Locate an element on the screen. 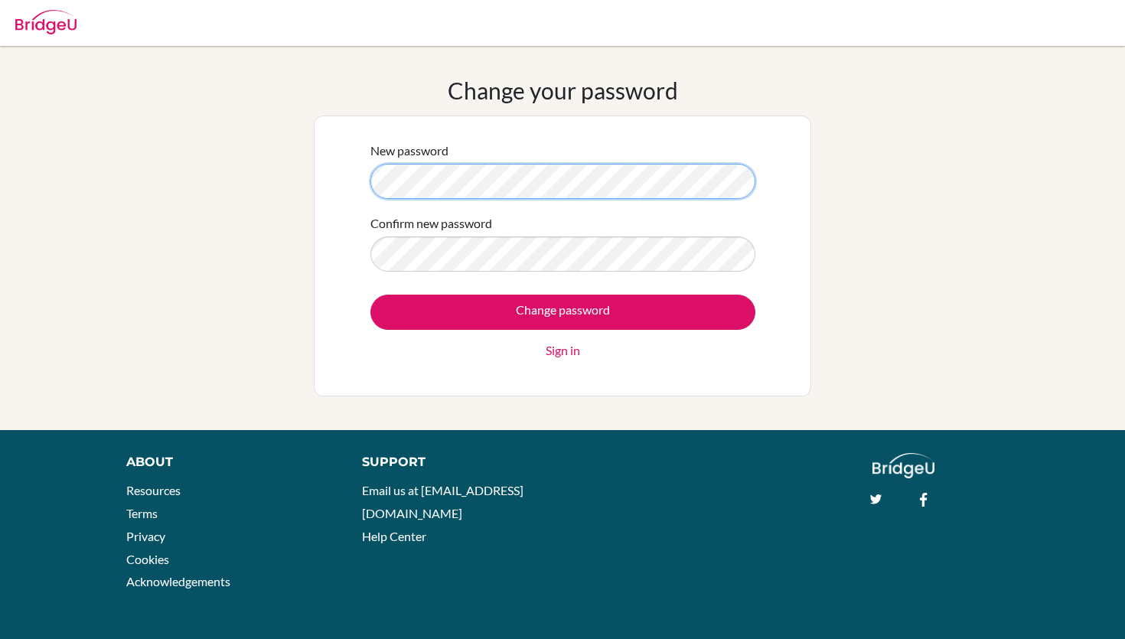  a: Acknowledgements is located at coordinates (178, 581).